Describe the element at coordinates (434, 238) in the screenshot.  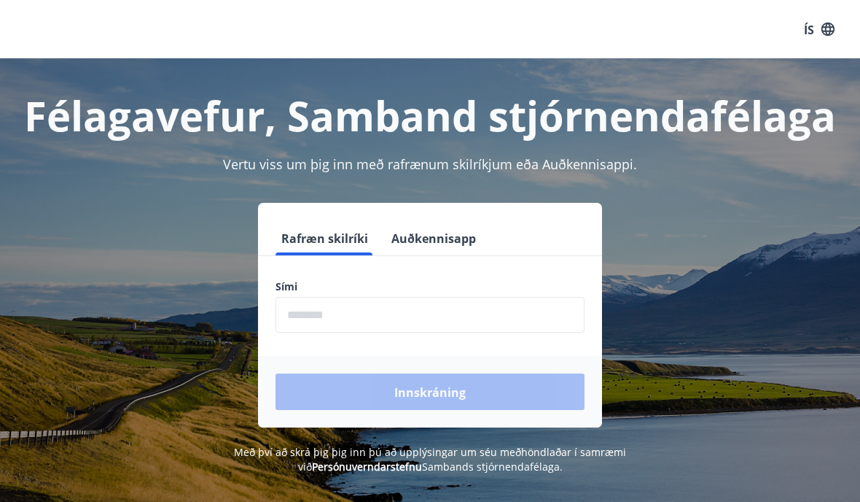
I see `font: Auðkennisapp` at that location.